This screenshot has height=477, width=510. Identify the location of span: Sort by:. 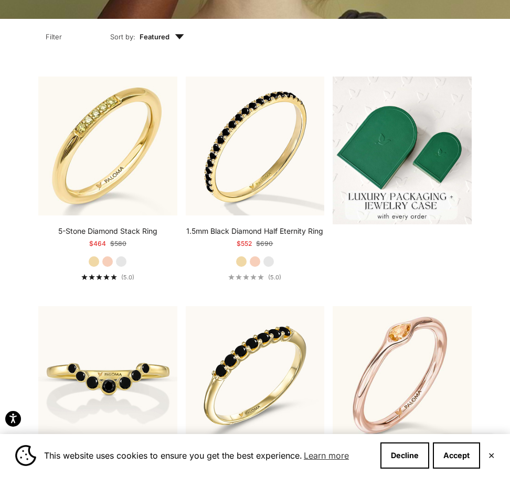
(123, 37).